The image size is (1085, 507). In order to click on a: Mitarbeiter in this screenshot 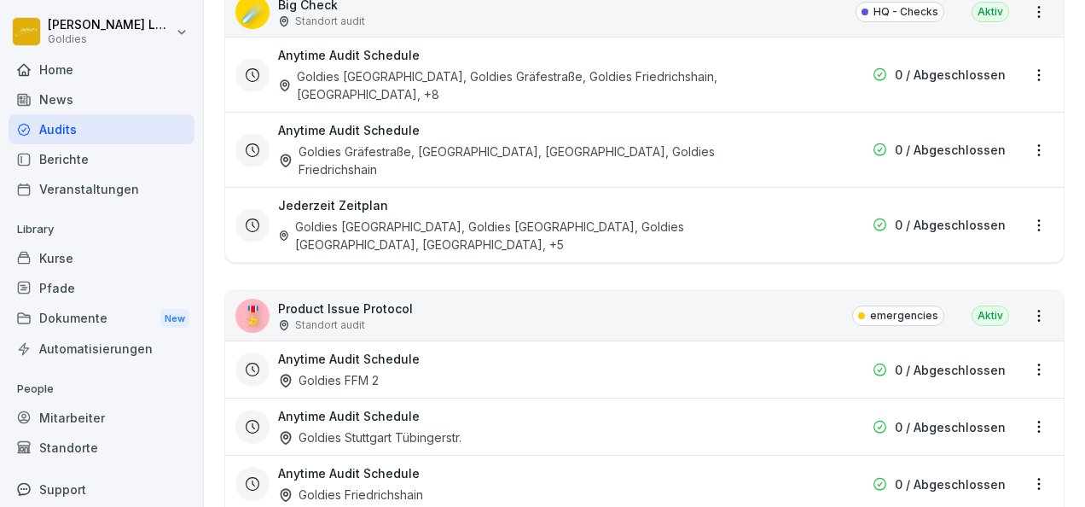, I will do `click(101, 417)`.